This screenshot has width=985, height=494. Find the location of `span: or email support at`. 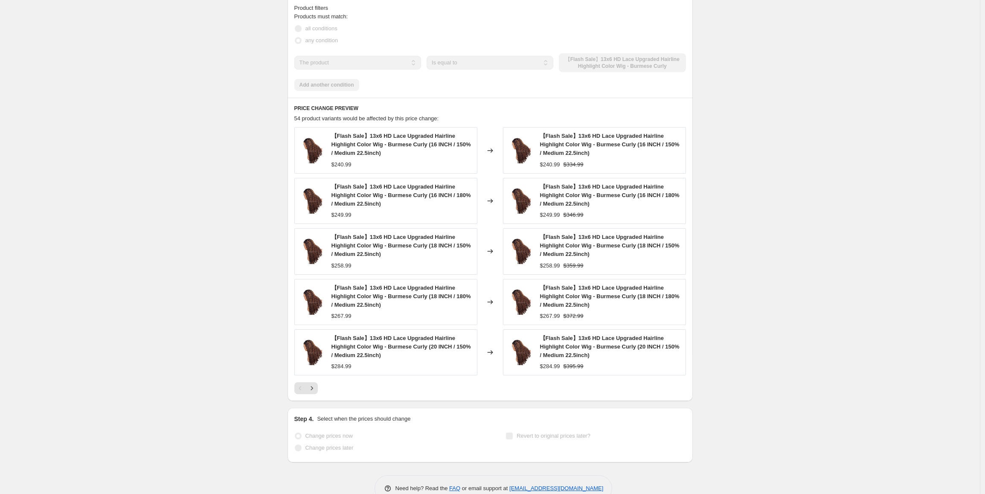

span: or email support at is located at coordinates (485, 488).